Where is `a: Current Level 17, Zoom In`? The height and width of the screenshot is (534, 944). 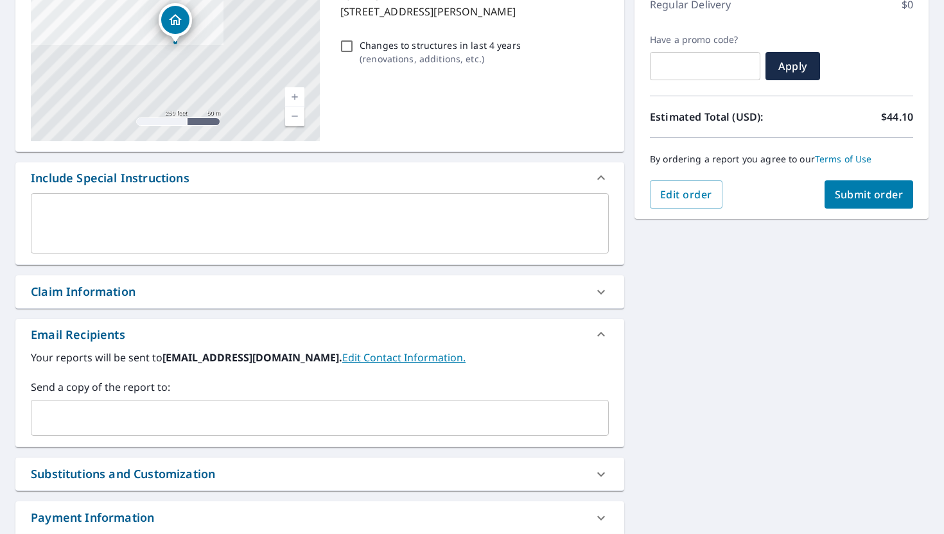 a: Current Level 17, Zoom In is located at coordinates (295, 97).